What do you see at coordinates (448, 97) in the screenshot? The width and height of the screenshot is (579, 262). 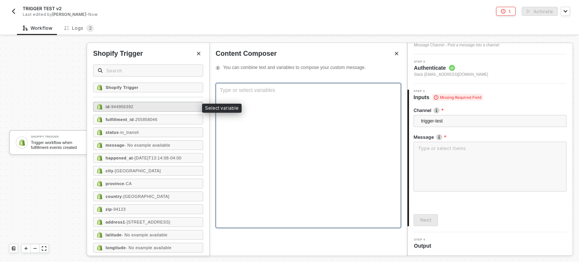 I see `span: Inputs` at bounding box center [448, 97].